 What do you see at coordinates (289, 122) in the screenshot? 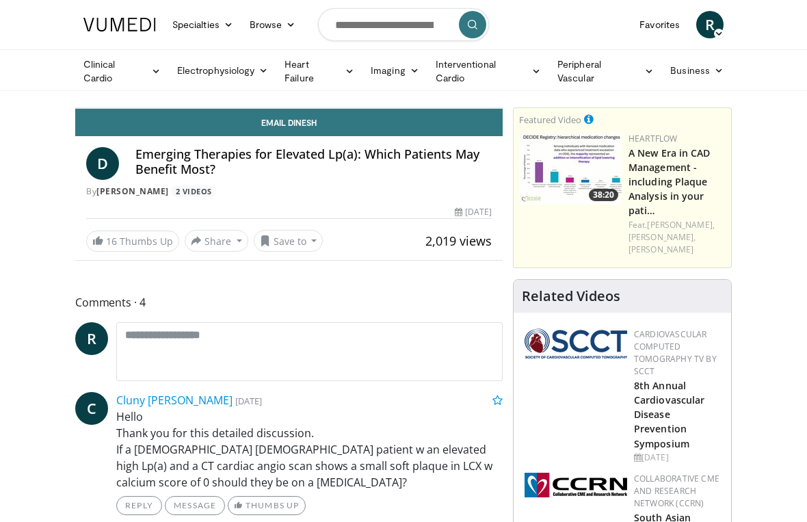
I see `a: Email Dinesh` at bounding box center [289, 122].